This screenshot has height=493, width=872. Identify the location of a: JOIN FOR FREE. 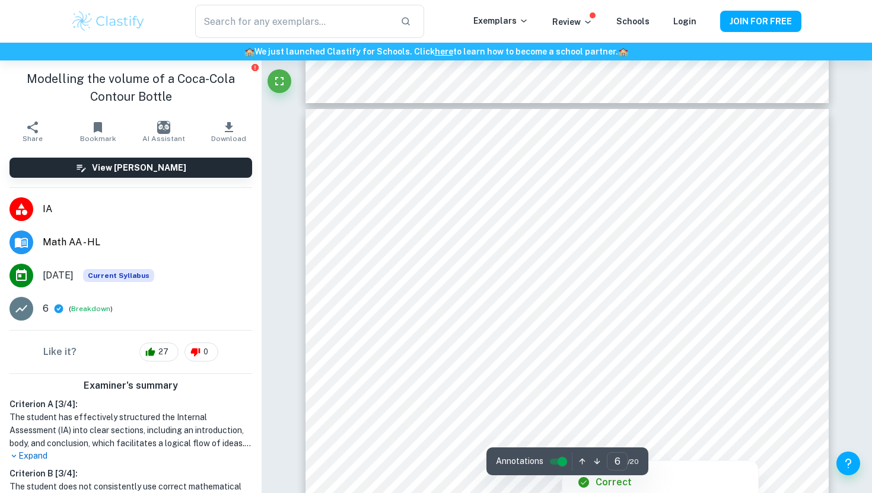
(760, 21).